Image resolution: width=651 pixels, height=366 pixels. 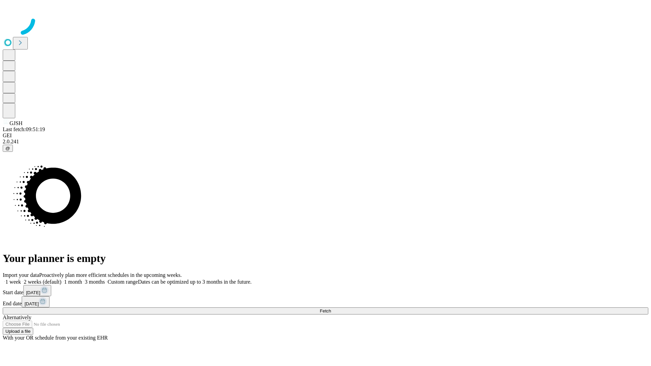 What do you see at coordinates (326, 291) in the screenshot?
I see `div: Start date` at bounding box center [326, 291].